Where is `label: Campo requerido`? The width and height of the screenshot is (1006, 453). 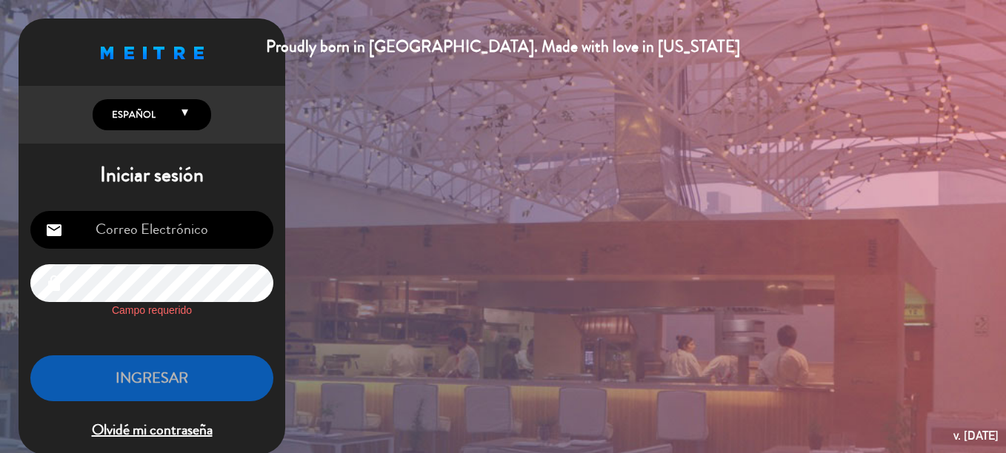 label: Campo requerido is located at coordinates (152, 310).